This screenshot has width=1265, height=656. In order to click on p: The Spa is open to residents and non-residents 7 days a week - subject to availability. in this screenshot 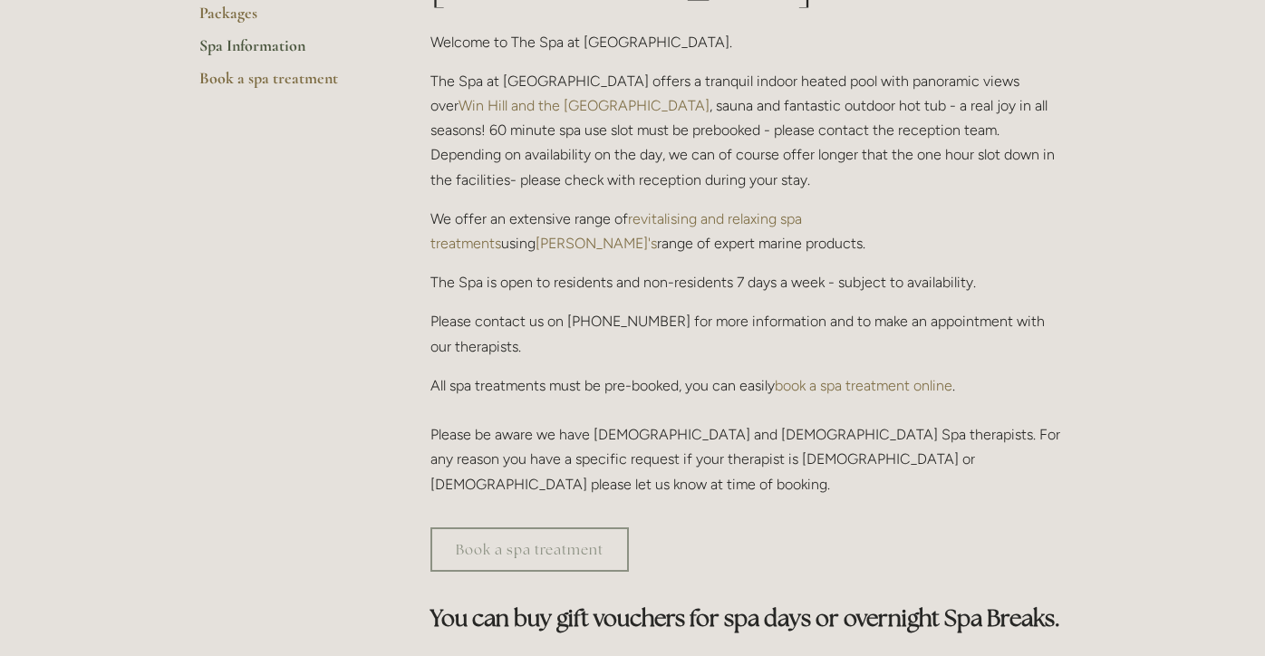, I will do `click(747, 282)`.